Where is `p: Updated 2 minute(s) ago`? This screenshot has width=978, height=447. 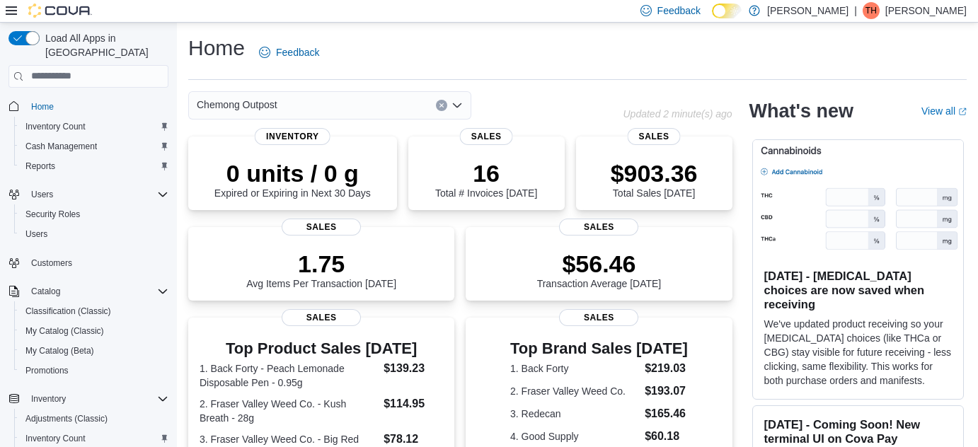 p: Updated 2 minute(s) ago is located at coordinates (677, 114).